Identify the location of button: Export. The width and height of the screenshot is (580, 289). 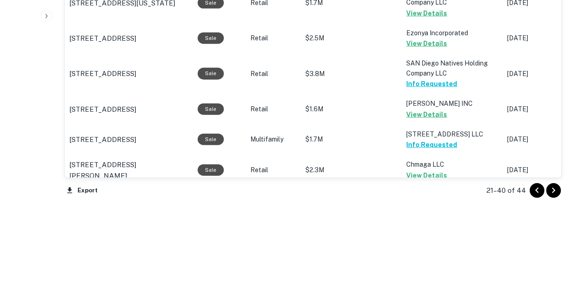
(82, 191).